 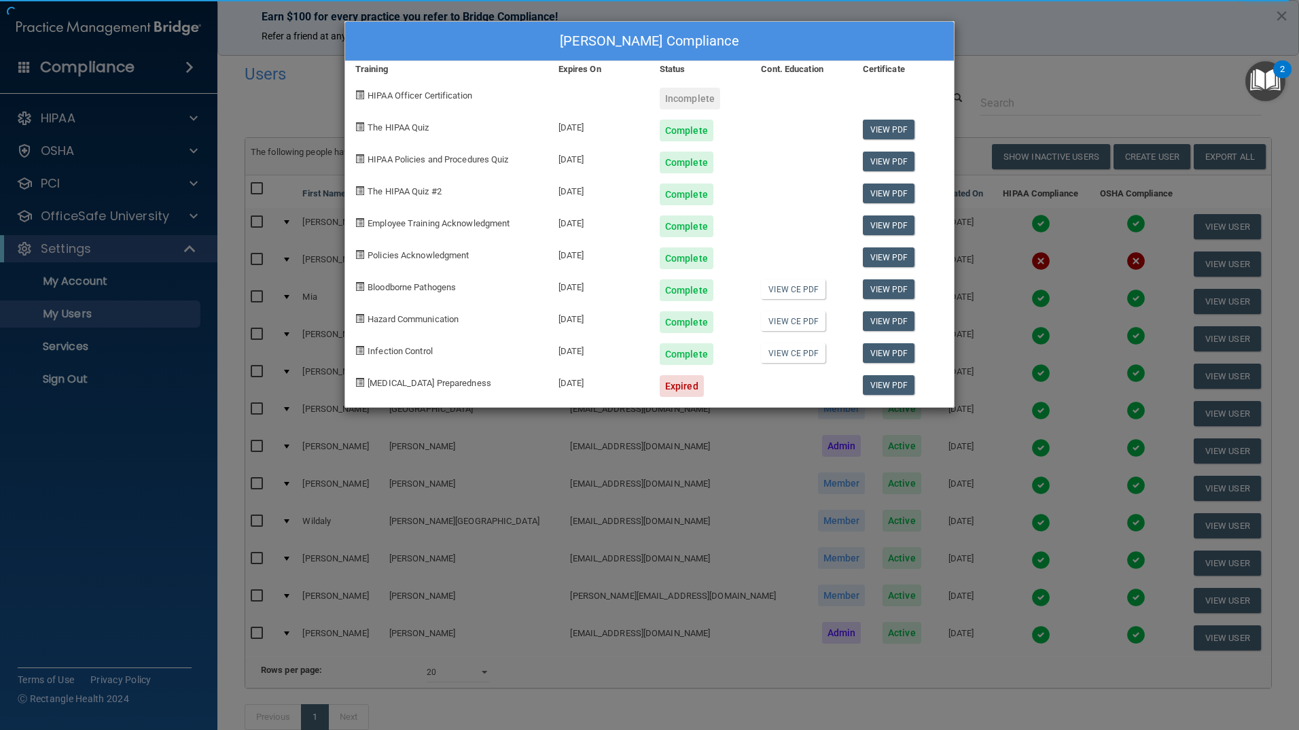 What do you see at coordinates (1265, 81) in the screenshot?
I see `button: Open Resource Center, 2 new notifications` at bounding box center [1265, 81].